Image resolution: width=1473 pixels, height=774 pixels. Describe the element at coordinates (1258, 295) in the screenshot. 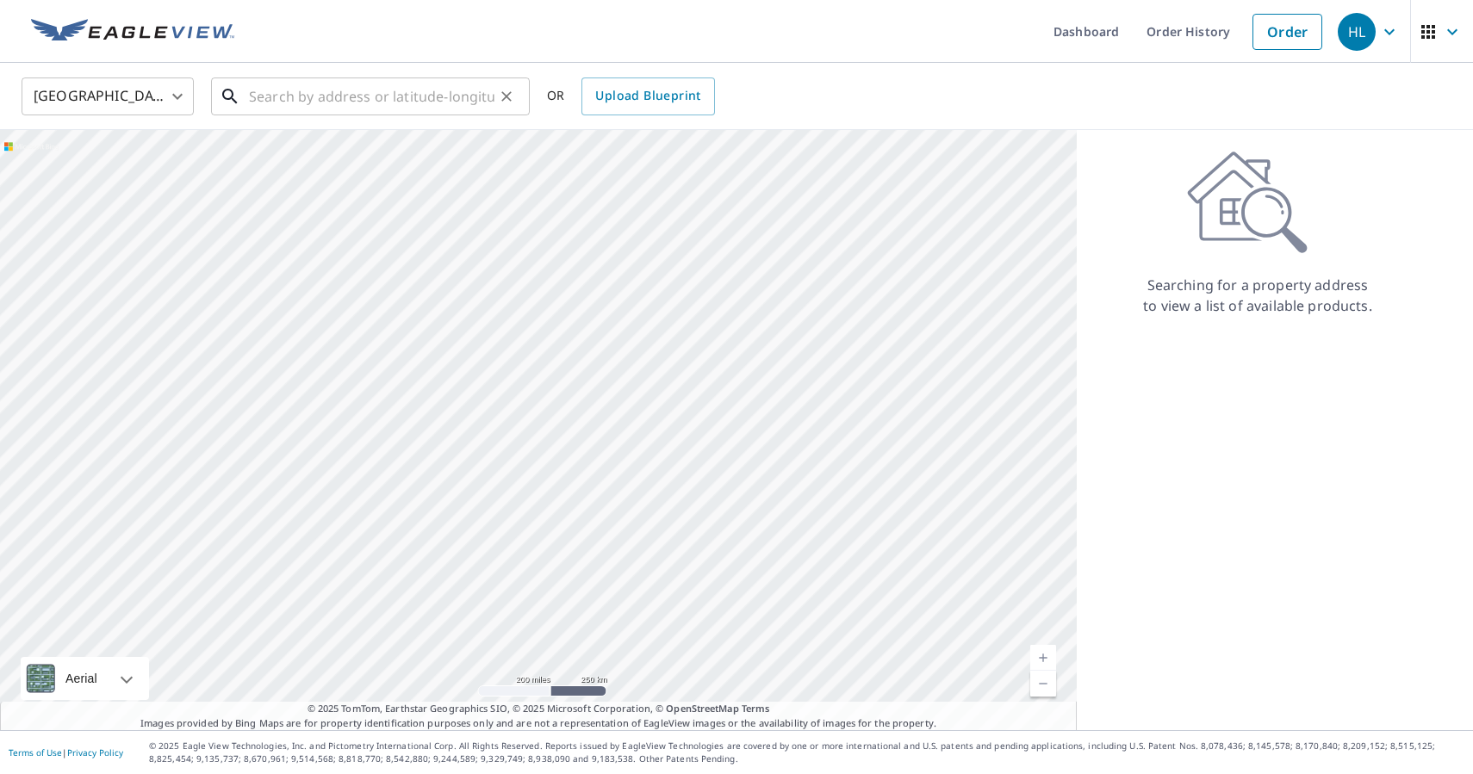

I see `p: Searching for a property address to view a list of available products.` at that location.